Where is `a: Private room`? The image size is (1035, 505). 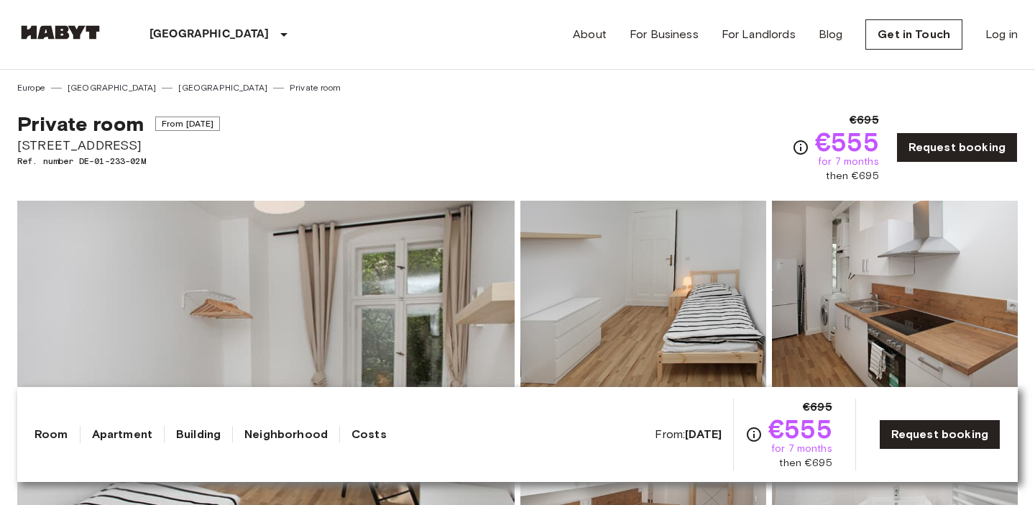
a: Private room is located at coordinates (315, 88).